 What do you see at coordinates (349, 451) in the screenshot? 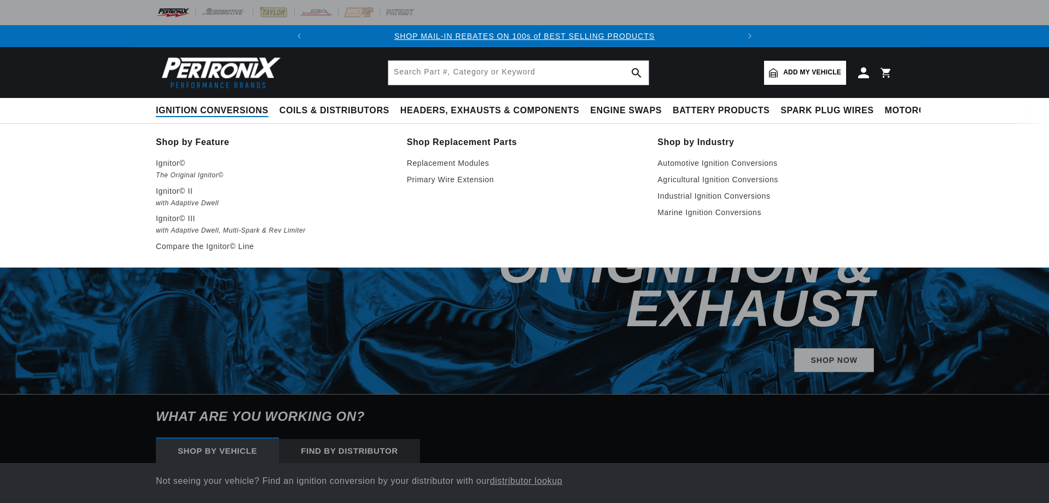
I see `div: Find by Distributor` at bounding box center [349, 451].